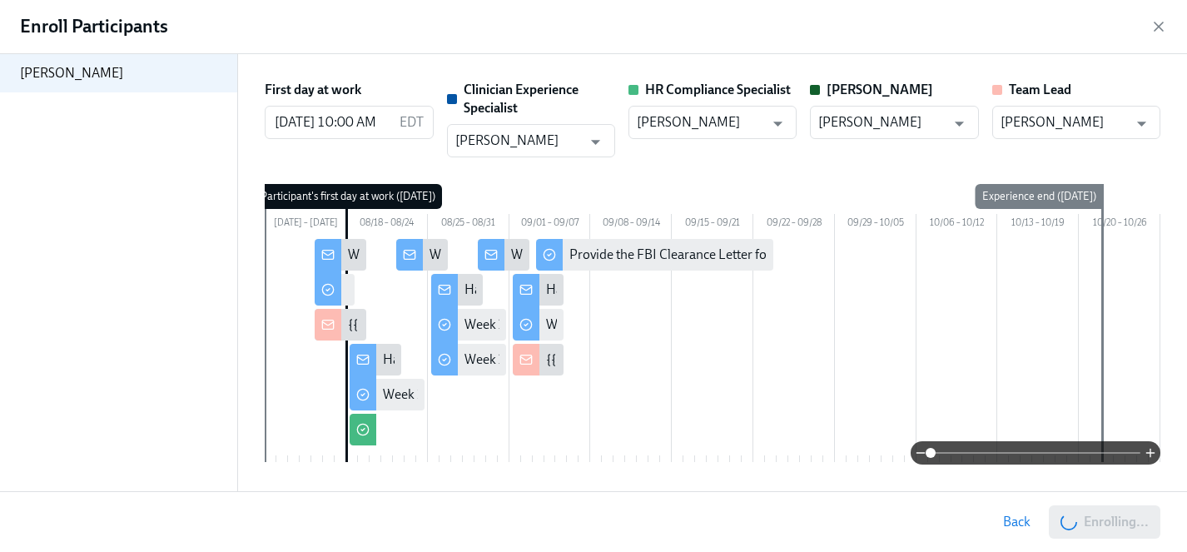  I want to click on div: 09/29 – 10/05, so click(876, 225).